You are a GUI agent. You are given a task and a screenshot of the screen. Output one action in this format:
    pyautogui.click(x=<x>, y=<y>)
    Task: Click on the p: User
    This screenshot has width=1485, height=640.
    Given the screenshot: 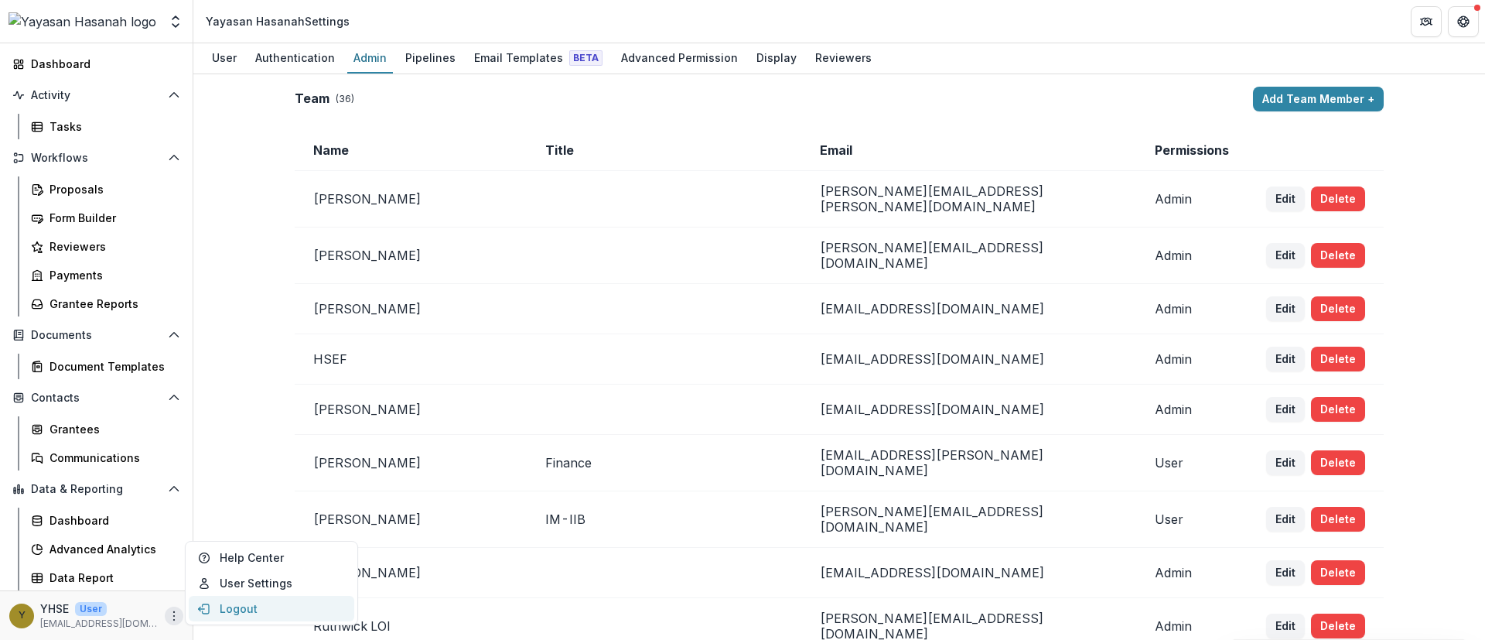 What is the action you would take?
    pyautogui.click(x=90, y=609)
    